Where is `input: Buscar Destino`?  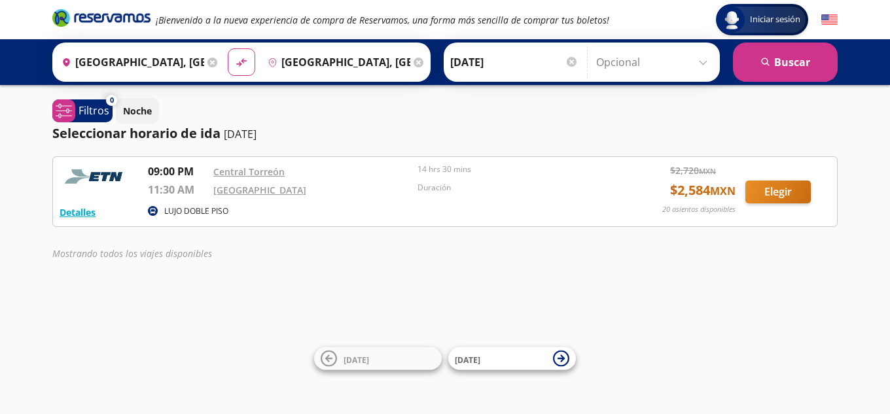 input: Buscar Destino is located at coordinates (336, 62).